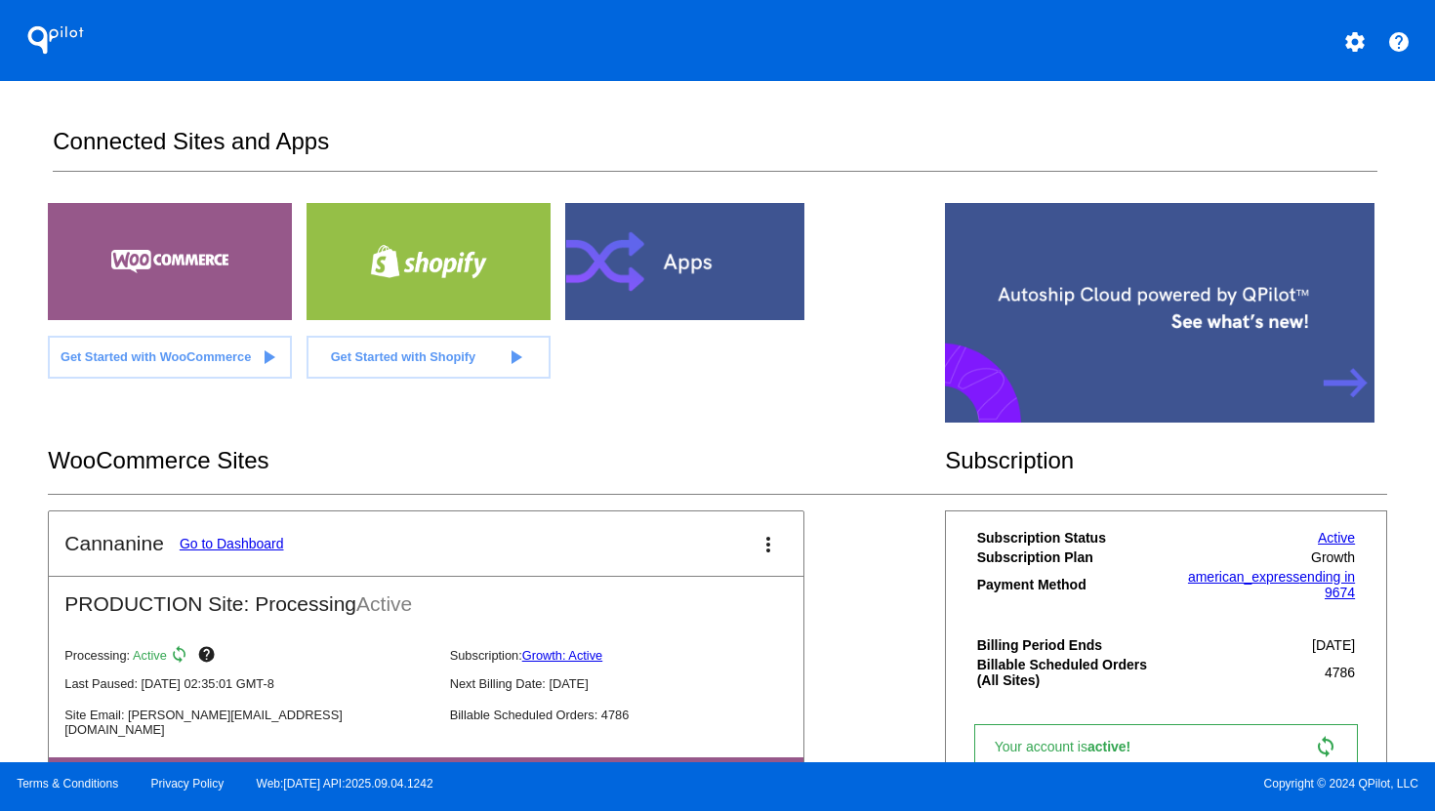 The image size is (1435, 811). Describe the element at coordinates (1114, 747) in the screenshot. I see `span: active!` at that location.